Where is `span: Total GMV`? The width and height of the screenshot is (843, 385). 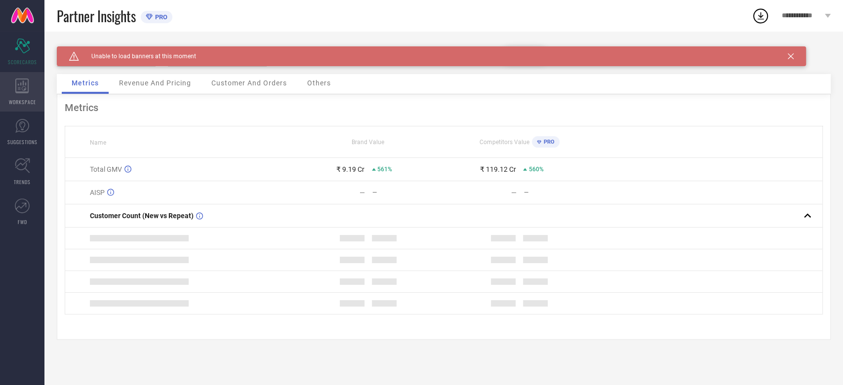
span: Total GMV is located at coordinates (106, 169).